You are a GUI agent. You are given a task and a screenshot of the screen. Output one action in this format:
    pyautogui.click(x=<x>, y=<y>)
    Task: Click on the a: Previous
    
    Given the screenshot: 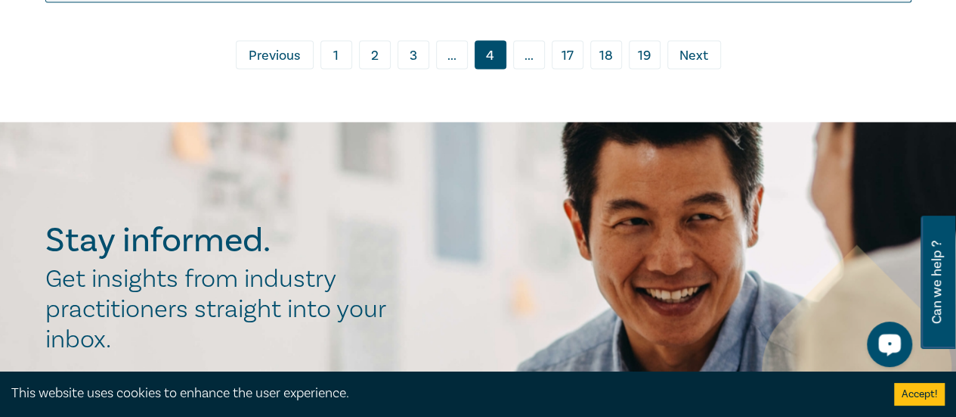 What is the action you would take?
    pyautogui.click(x=274, y=54)
    